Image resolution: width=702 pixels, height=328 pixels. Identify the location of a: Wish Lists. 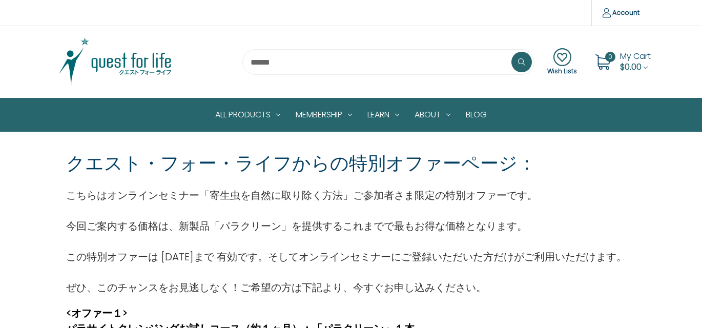
(562, 62).